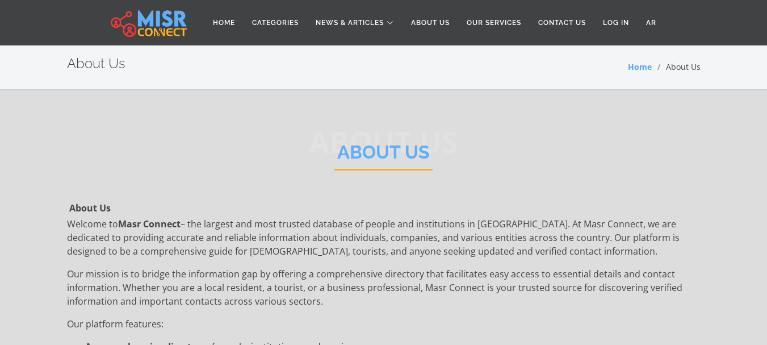  Describe the element at coordinates (430, 23) in the screenshot. I see `a: About Us` at that location.